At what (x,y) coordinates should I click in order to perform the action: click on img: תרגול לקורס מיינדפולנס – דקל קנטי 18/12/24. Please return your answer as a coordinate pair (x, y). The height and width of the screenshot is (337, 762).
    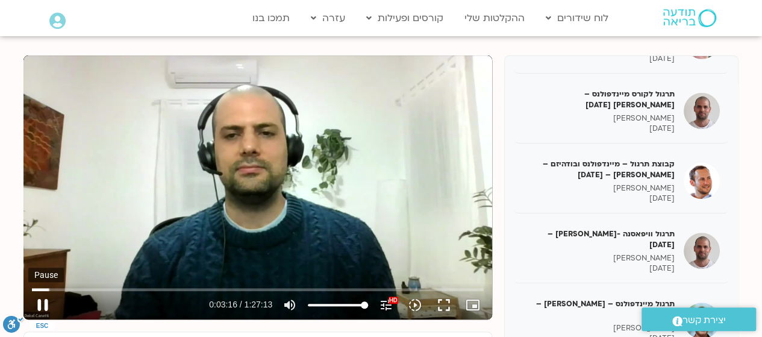
    Looking at the image, I should click on (702, 111).